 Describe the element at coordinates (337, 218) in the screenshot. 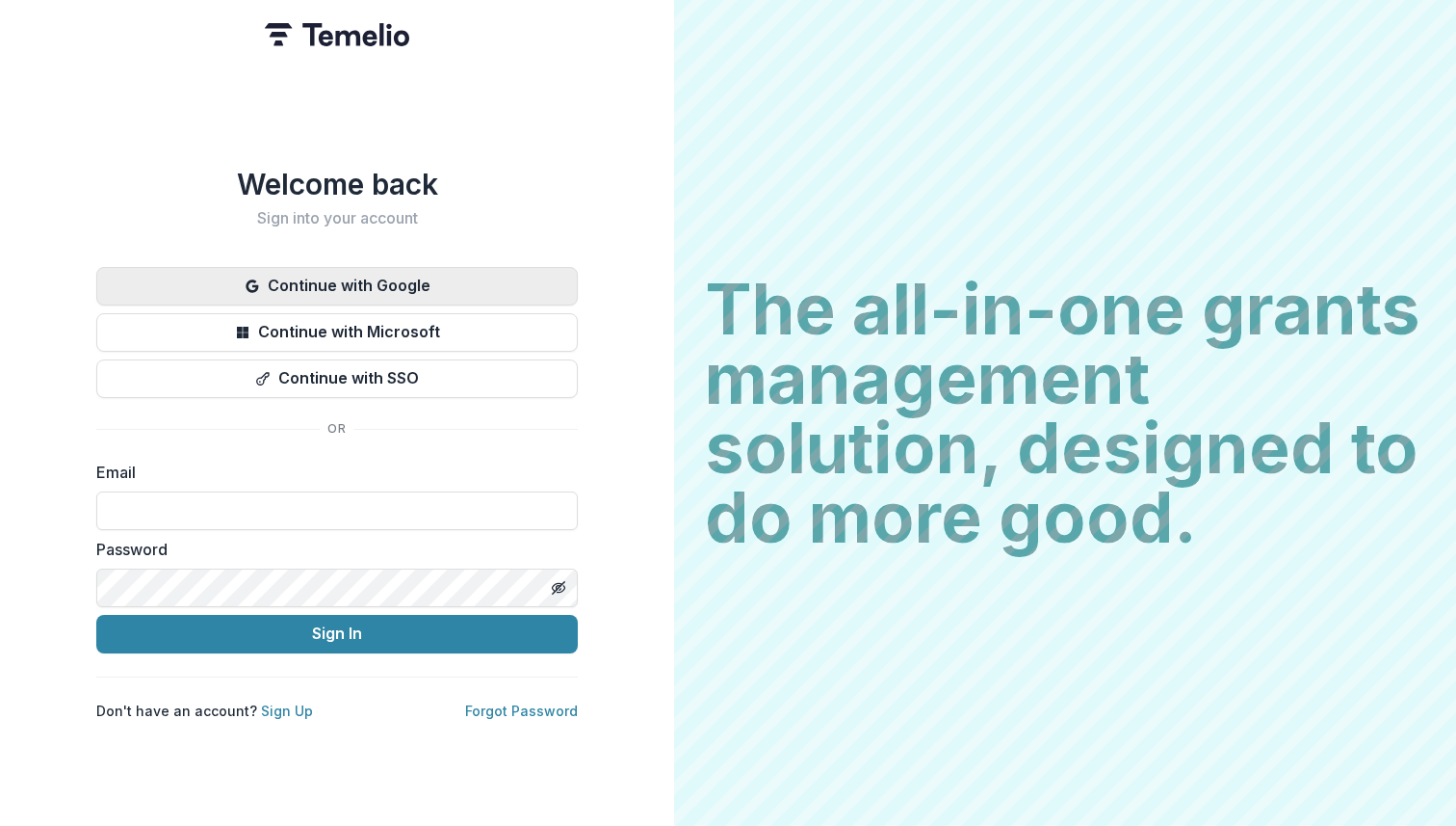

I see `h2: Sign into your account` at that location.